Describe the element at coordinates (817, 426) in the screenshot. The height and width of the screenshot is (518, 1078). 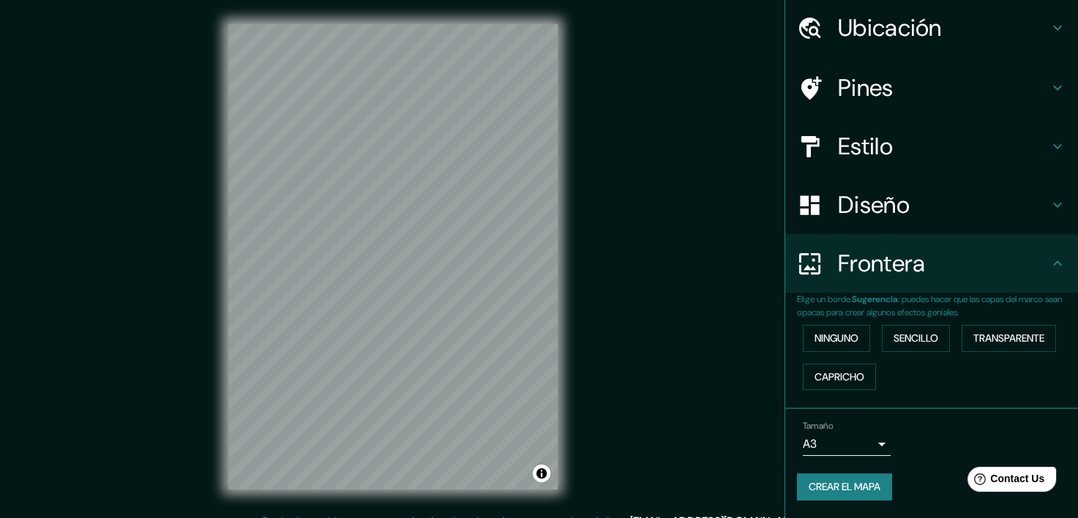
I see `label: Tamaño` at that location.